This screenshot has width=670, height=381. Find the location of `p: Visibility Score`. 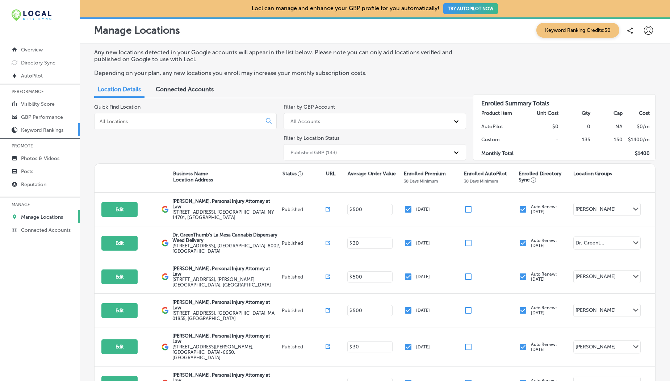

p: Visibility Score is located at coordinates (38, 104).